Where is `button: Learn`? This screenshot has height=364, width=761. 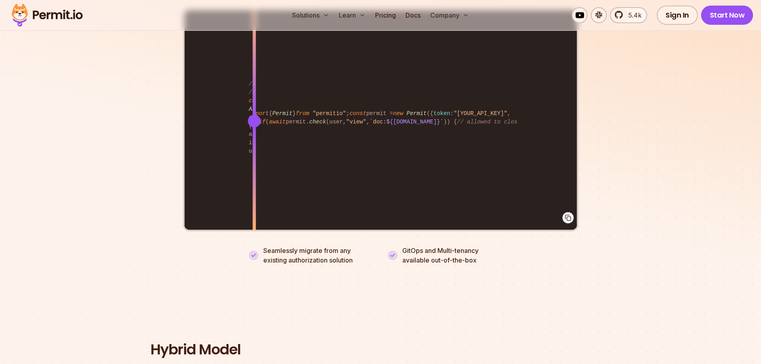
button: Learn is located at coordinates (352, 15).